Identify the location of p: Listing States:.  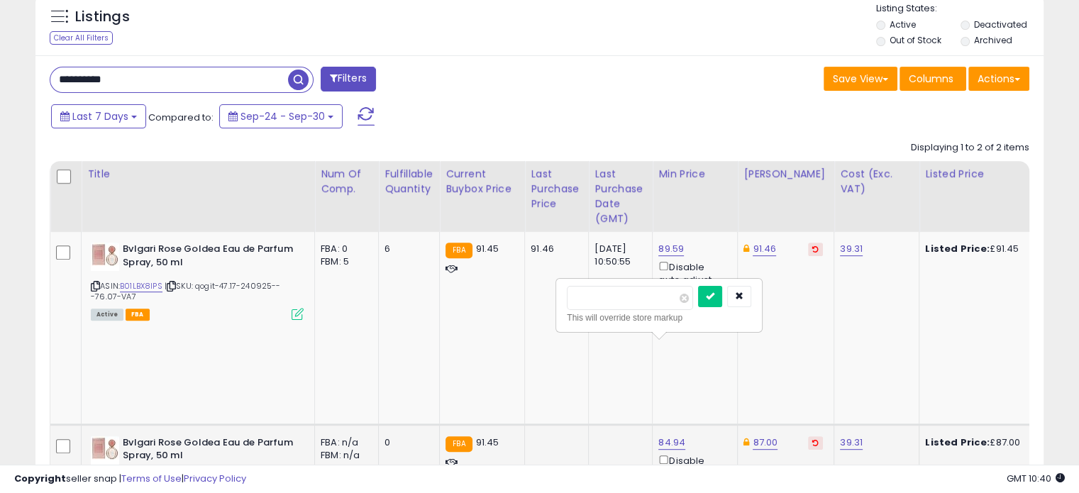
(960, 9).